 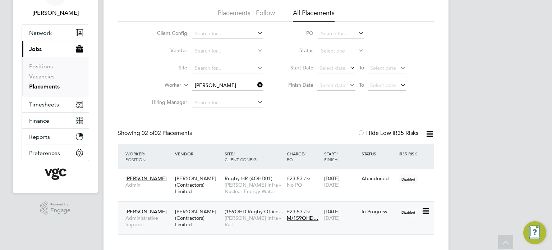 I want to click on a: Go to home page, so click(x=55, y=174).